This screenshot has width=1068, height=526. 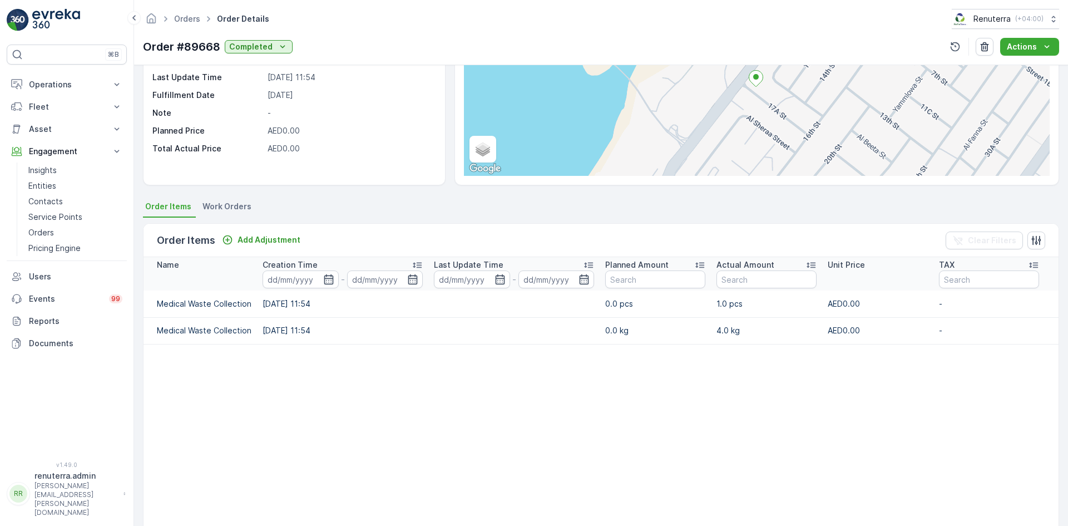 What do you see at coordinates (67, 151) in the screenshot?
I see `p: Engagement` at bounding box center [67, 151].